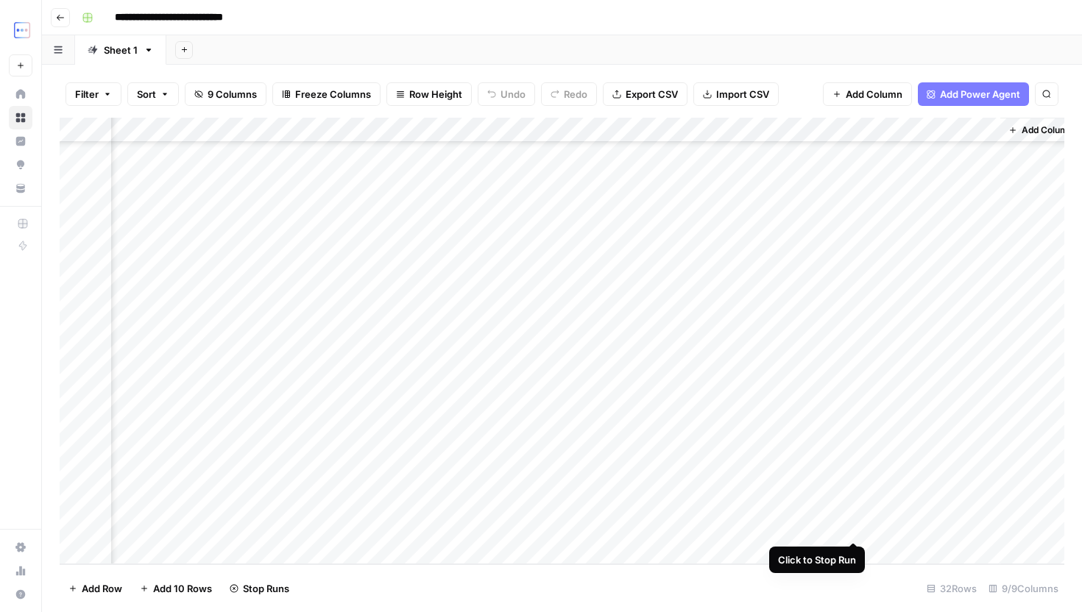 Image resolution: width=1082 pixels, height=612 pixels. I want to click on span: Import CSV, so click(742, 94).